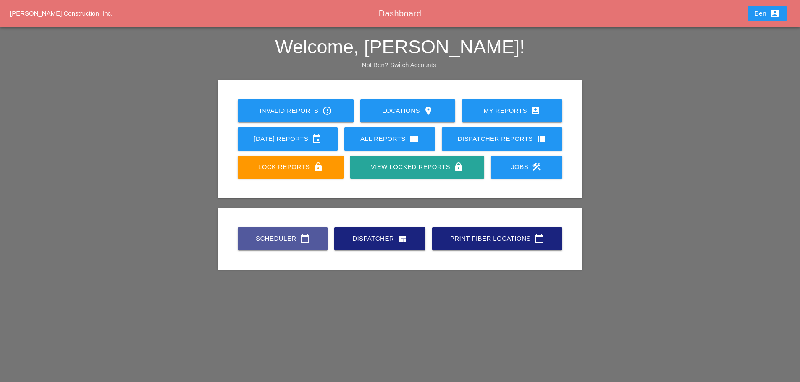  Describe the element at coordinates (413, 65) in the screenshot. I see `a: Switch Accounts` at that location.